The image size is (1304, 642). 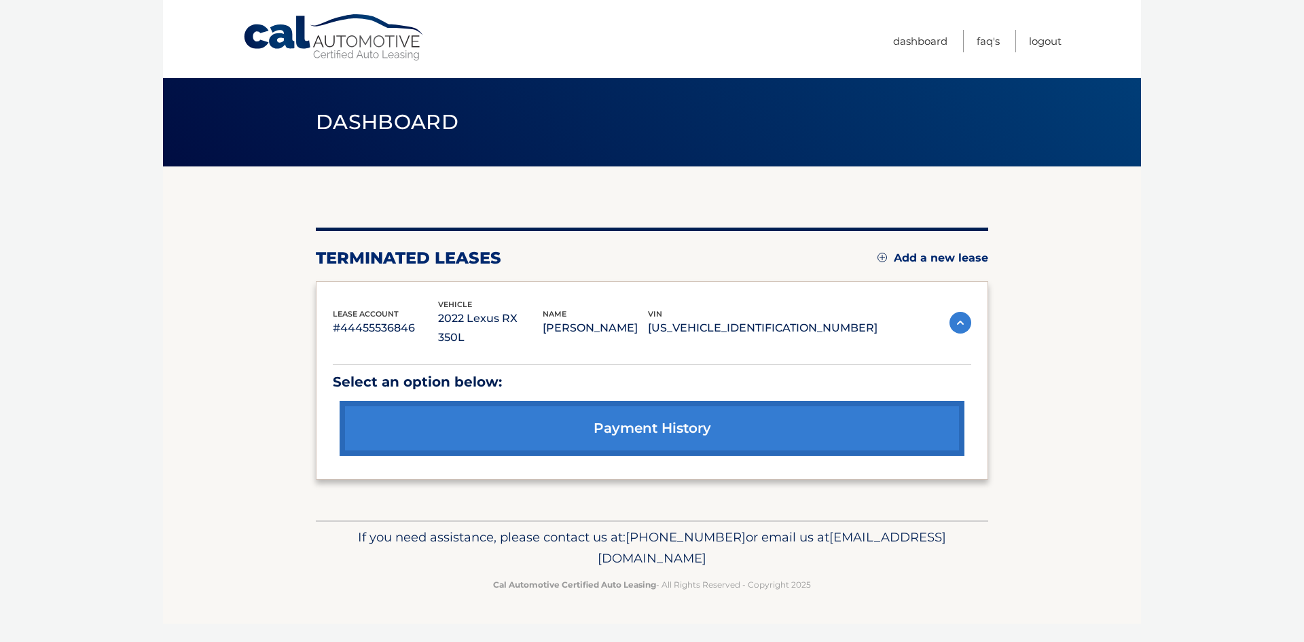 I want to click on p: #44455536846, so click(x=385, y=328).